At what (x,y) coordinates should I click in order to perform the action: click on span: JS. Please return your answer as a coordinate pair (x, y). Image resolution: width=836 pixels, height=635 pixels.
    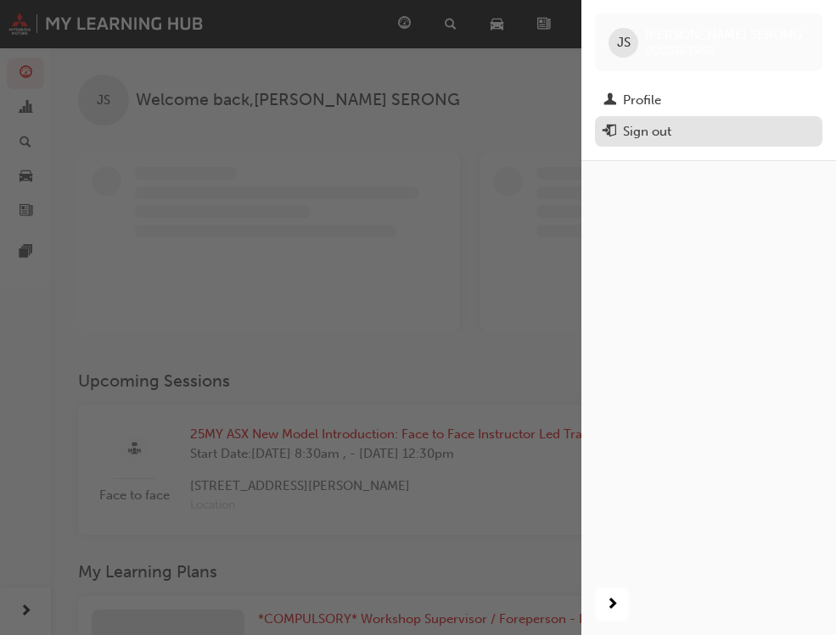
    Looking at the image, I should click on (623, 42).